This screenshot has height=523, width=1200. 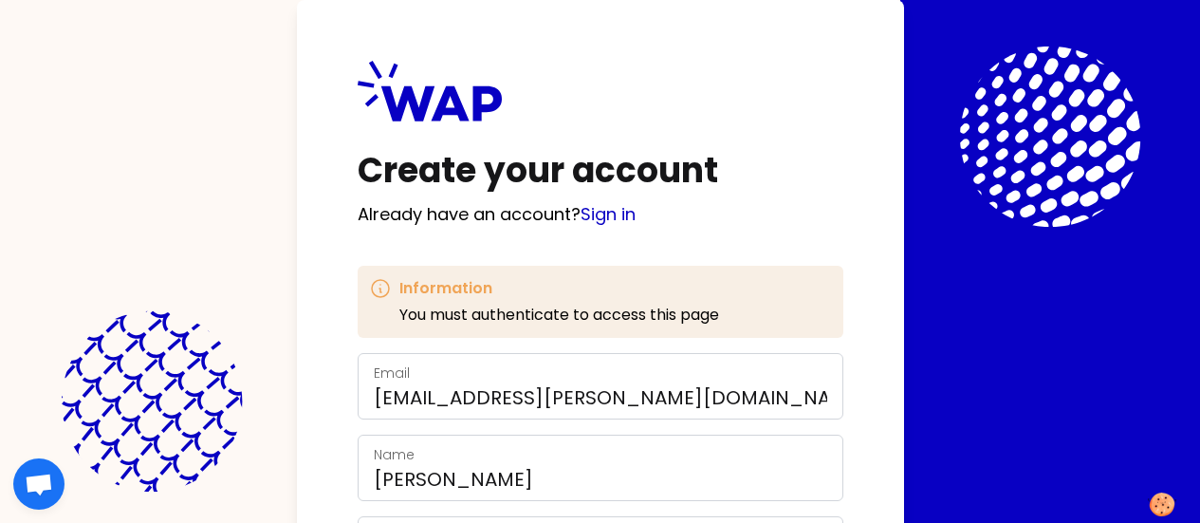 I want to click on div: Open chat, so click(x=39, y=484).